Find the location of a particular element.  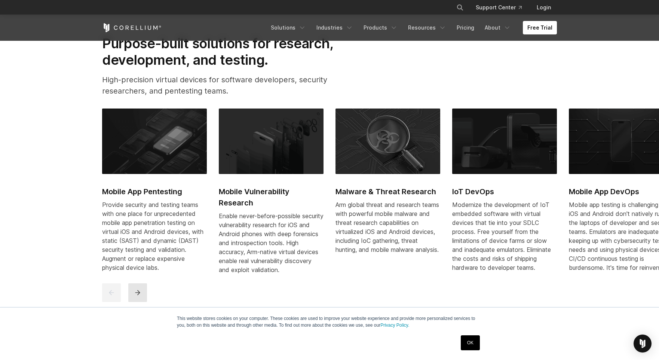

a: Login is located at coordinates (544, 7).